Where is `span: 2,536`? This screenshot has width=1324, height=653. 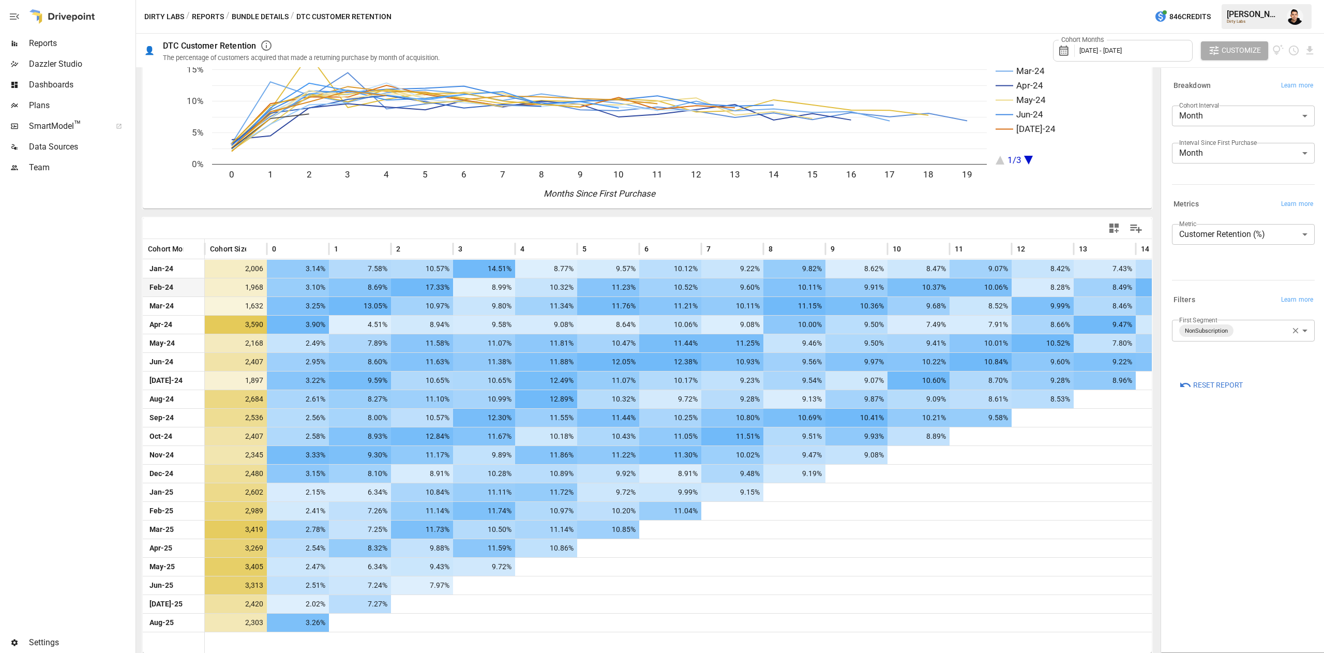 span: 2,536 is located at coordinates (237, 417).